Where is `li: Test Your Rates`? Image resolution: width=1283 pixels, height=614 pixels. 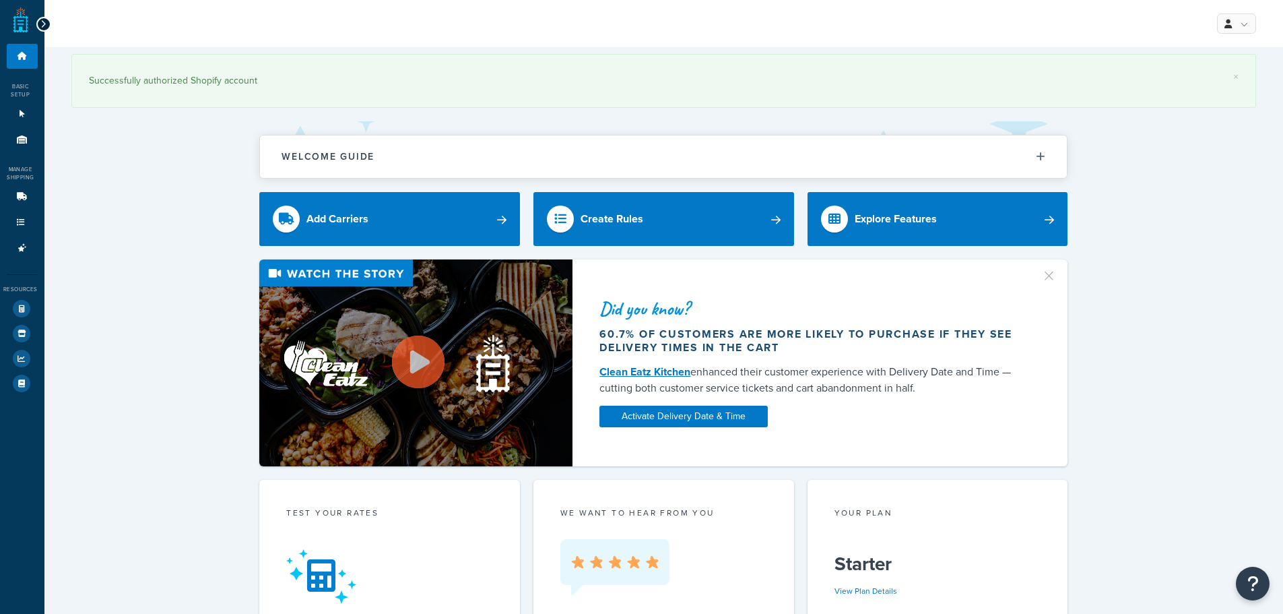
li: Test Your Rates is located at coordinates (22, 309).